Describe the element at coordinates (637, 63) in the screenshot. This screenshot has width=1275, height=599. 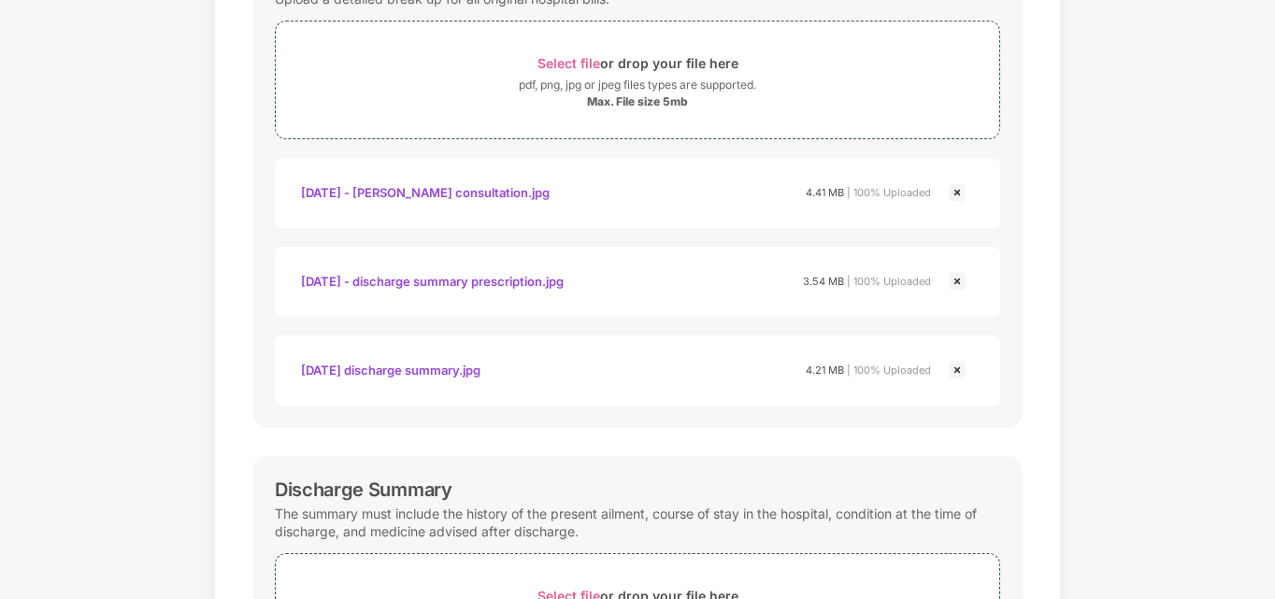
I see `div: or drop your file here` at that location.